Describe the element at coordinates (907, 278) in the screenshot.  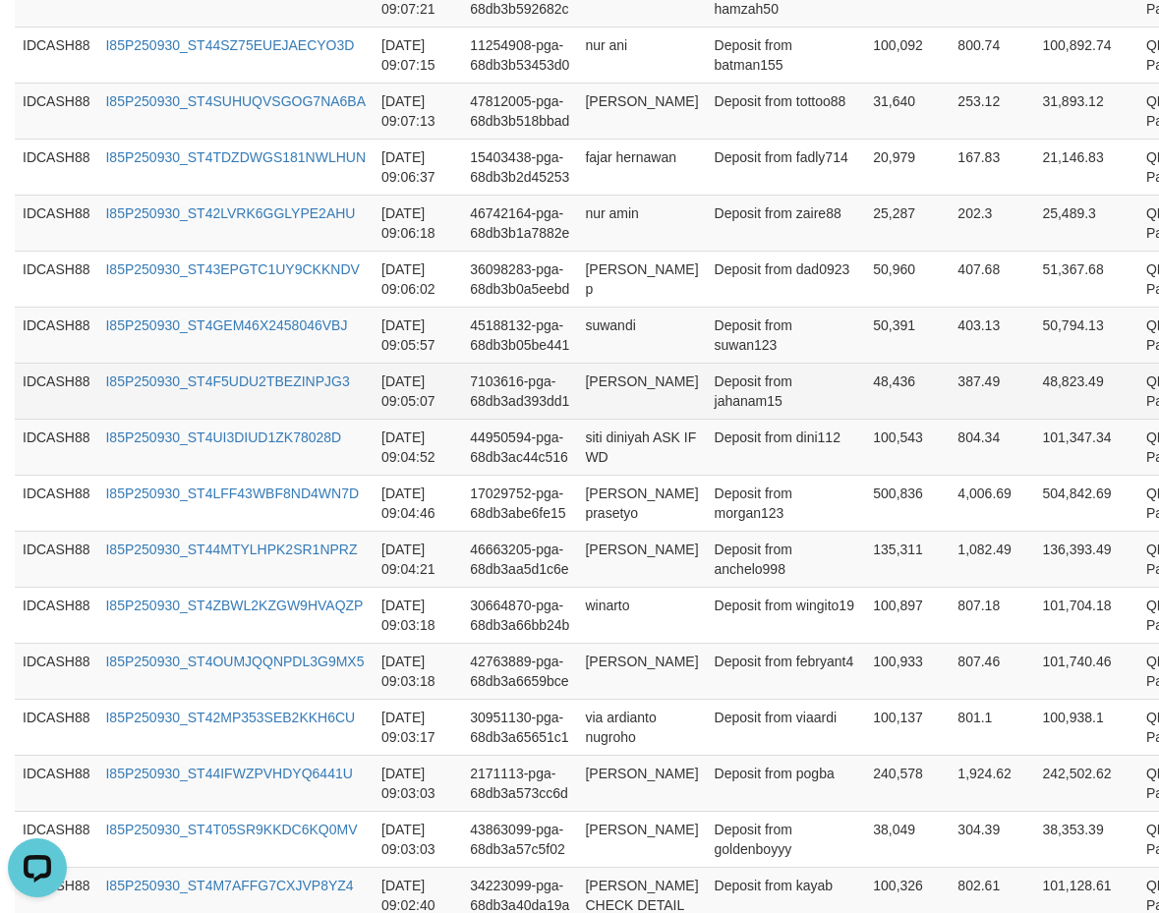
I see `td: 50,960` at that location.